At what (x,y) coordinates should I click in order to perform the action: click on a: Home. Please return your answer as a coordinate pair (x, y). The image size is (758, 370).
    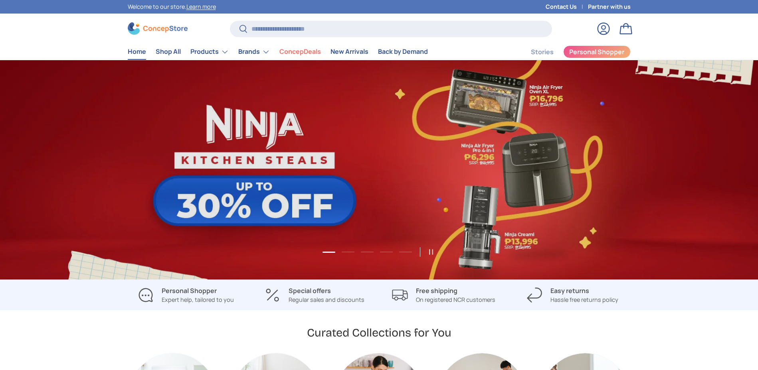
    Looking at the image, I should click on (137, 51).